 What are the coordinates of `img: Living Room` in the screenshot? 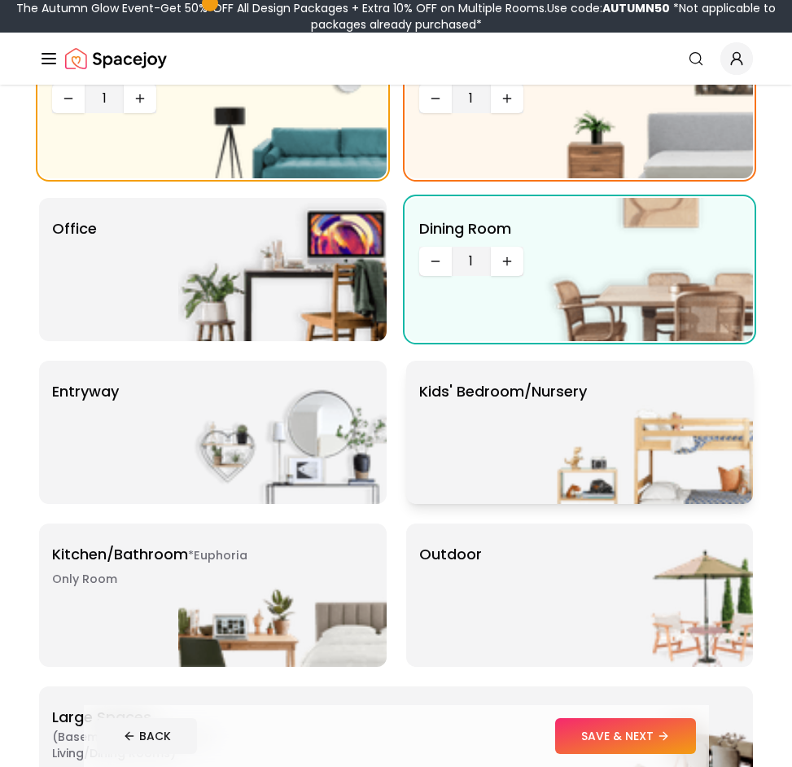 It's located at (282, 107).